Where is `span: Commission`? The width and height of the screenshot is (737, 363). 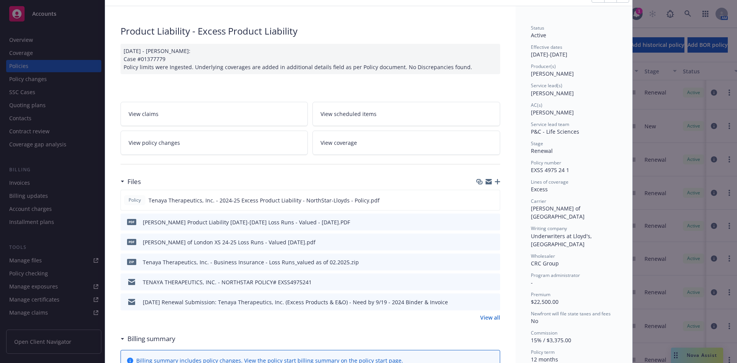 span: Commission is located at coordinates (544, 332).